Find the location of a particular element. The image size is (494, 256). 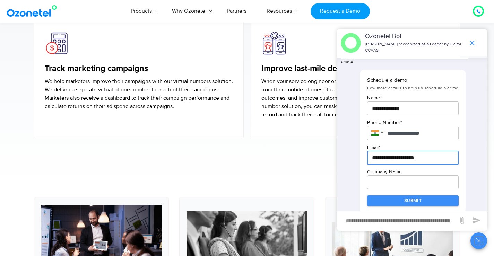

div: India: + 91 is located at coordinates (376, 133).